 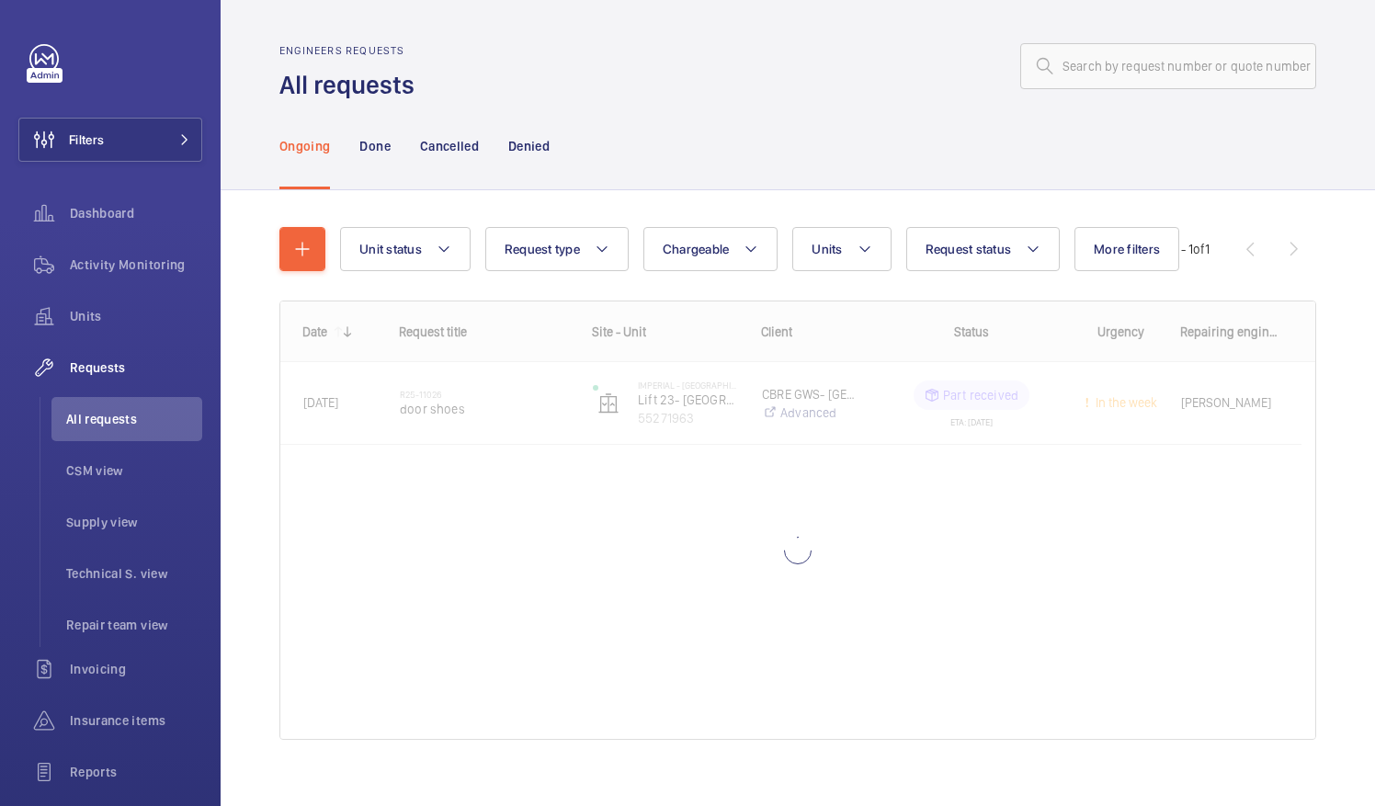 I want to click on input: Search by request number or quote number, so click(x=1168, y=66).